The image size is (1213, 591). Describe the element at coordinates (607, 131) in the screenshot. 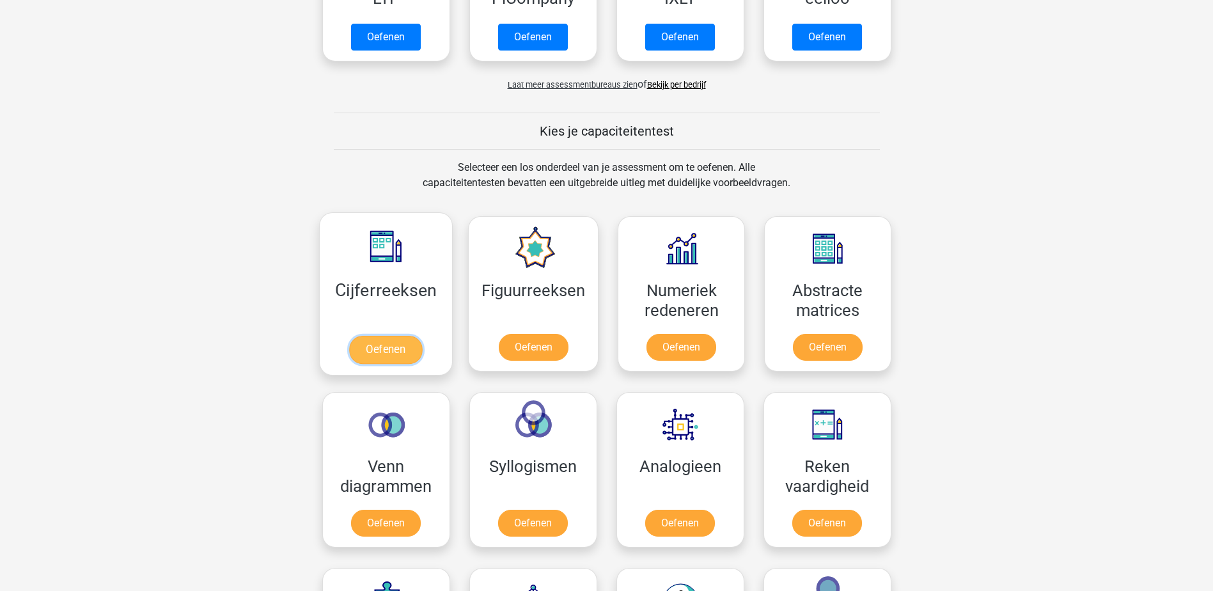

I see `h5: Kies je capaciteitentest` at that location.